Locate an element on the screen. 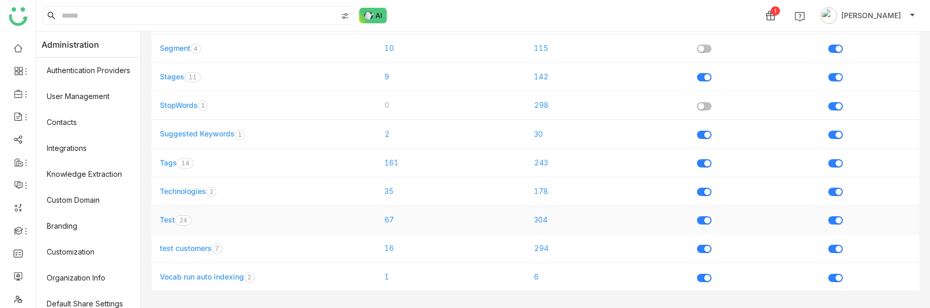  a: Authentication Providers is located at coordinates (88, 71).